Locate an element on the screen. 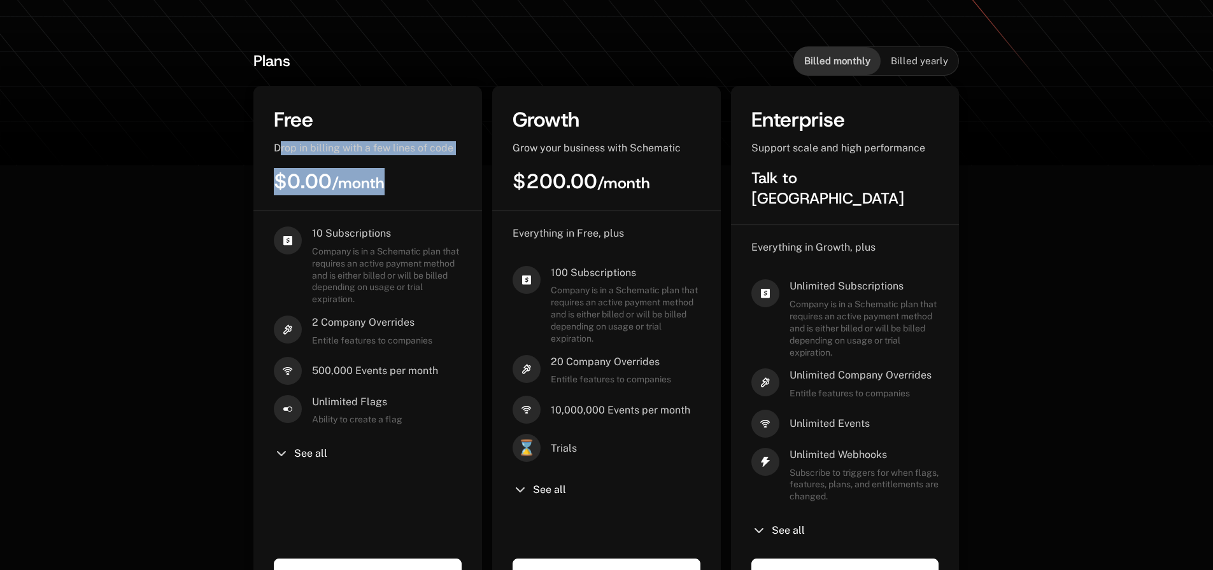  span: 20 Company Overrides is located at coordinates (610, 362).